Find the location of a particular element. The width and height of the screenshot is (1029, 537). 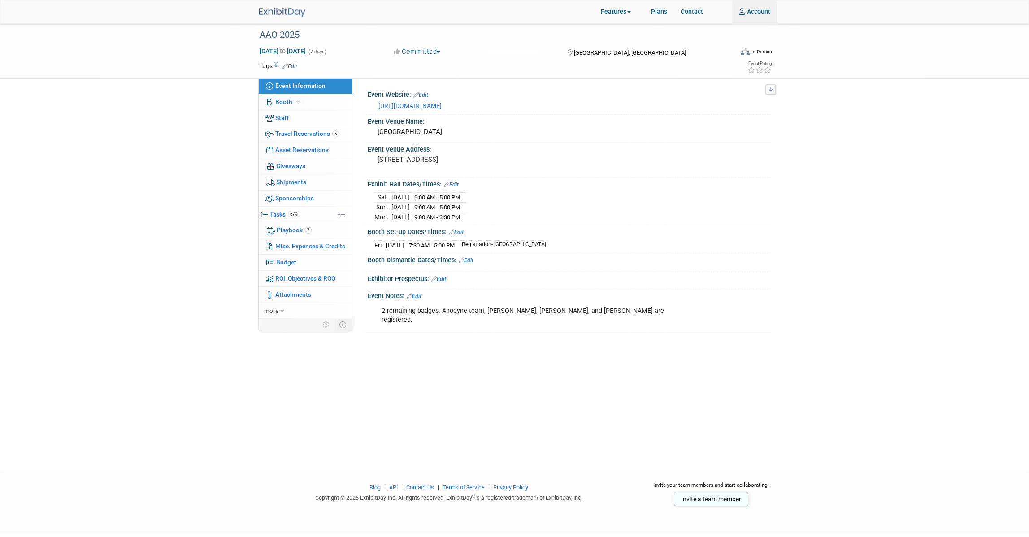

a: Plans is located at coordinates (659, 12).